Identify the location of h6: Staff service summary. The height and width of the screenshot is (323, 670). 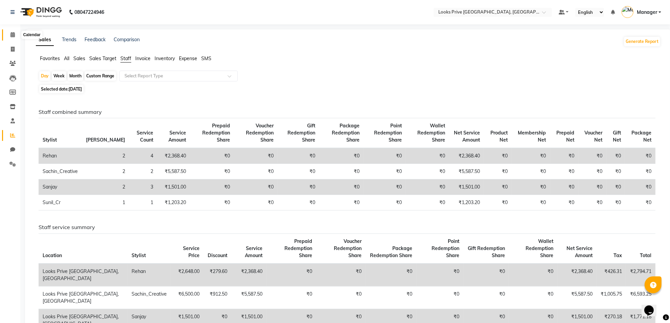
(347, 227).